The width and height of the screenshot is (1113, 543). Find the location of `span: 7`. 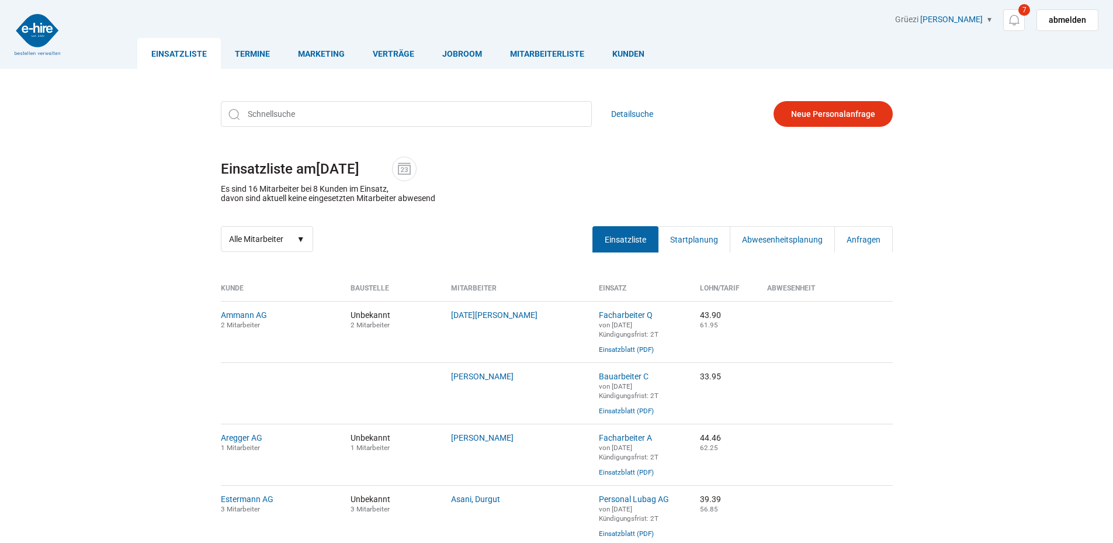

span: 7 is located at coordinates (1024, 10).